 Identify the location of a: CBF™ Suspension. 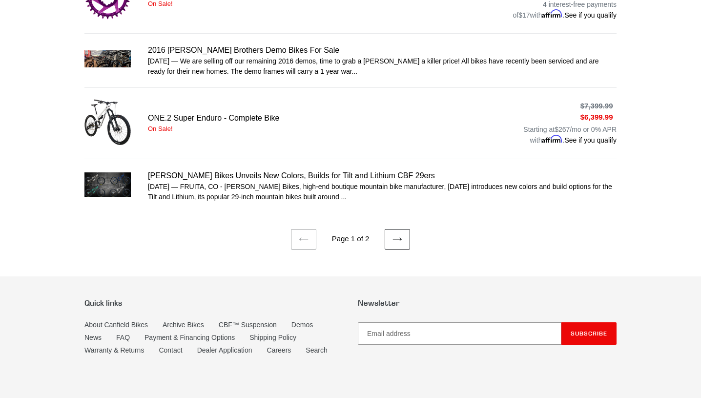
(247, 325).